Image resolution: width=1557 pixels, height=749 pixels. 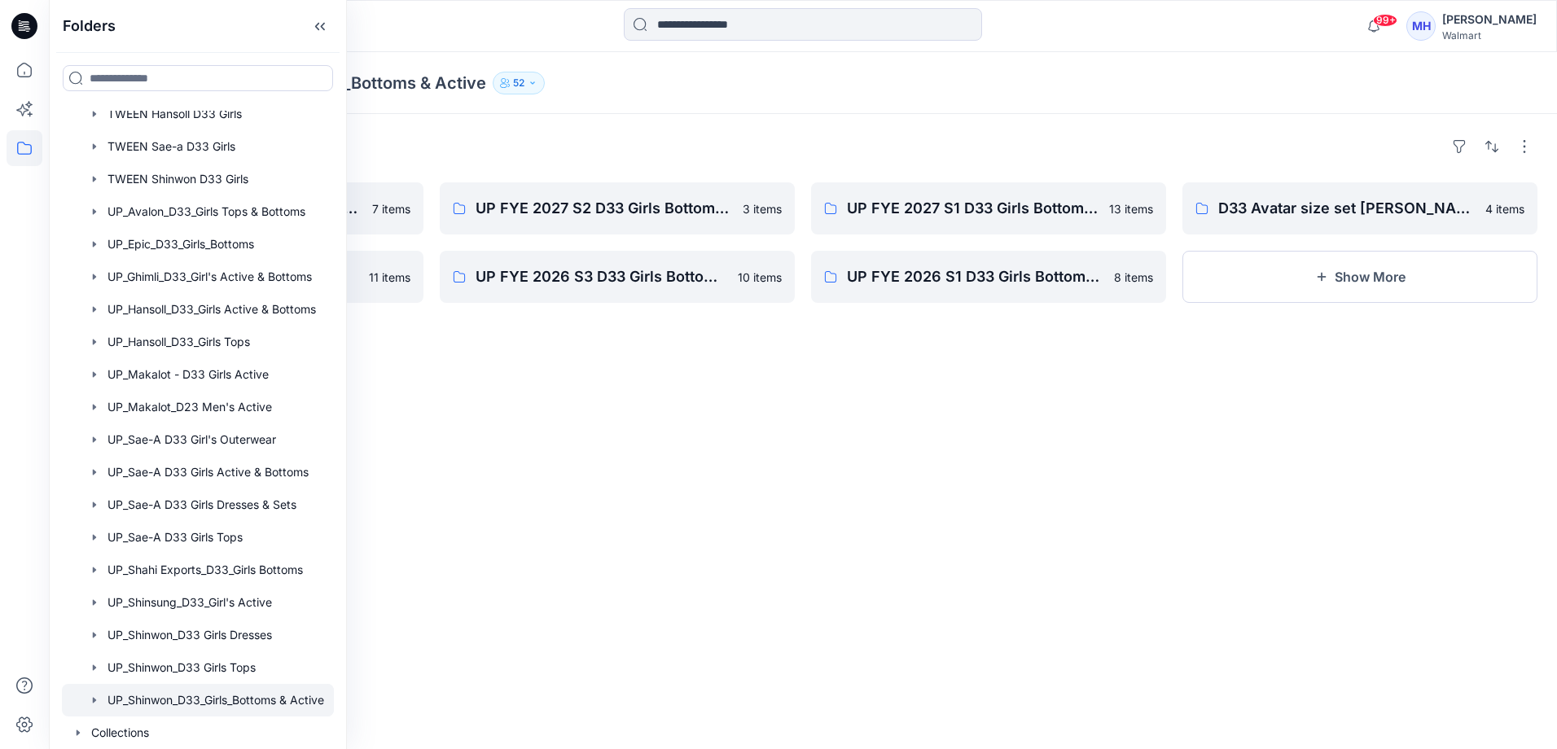 I want to click on p: 7 items, so click(x=391, y=208).